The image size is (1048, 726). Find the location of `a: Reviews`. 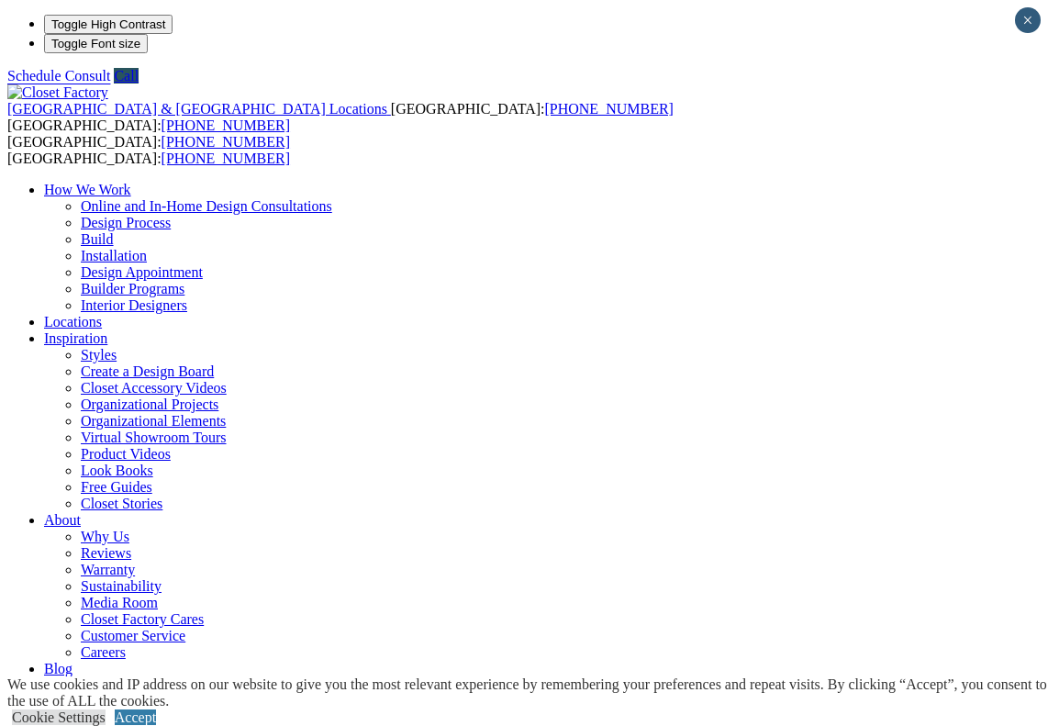

a: Reviews is located at coordinates (106, 553).